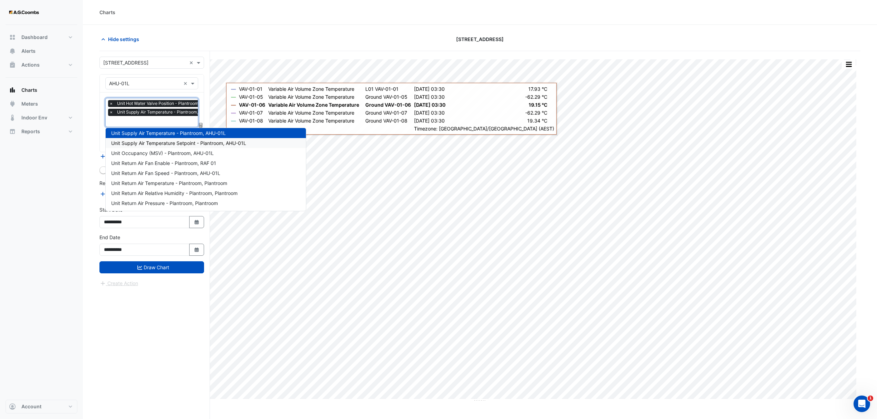 Image resolution: width=877 pixels, height=419 pixels. Describe the element at coordinates (41, 104) in the screenshot. I see `button: Meters` at that location.